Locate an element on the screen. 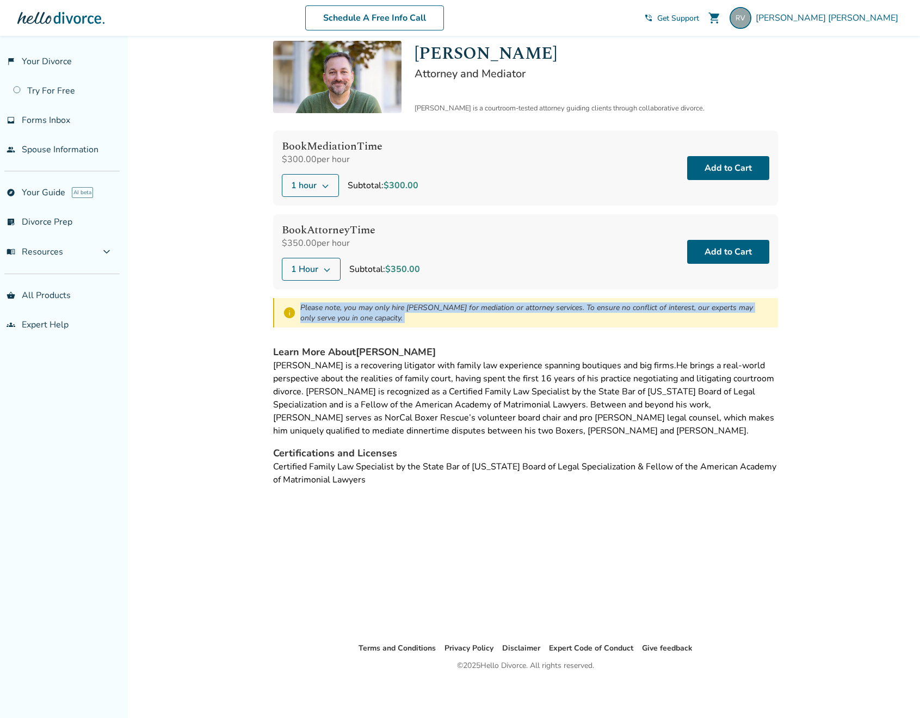  span: menu_book is located at coordinates (11, 252).